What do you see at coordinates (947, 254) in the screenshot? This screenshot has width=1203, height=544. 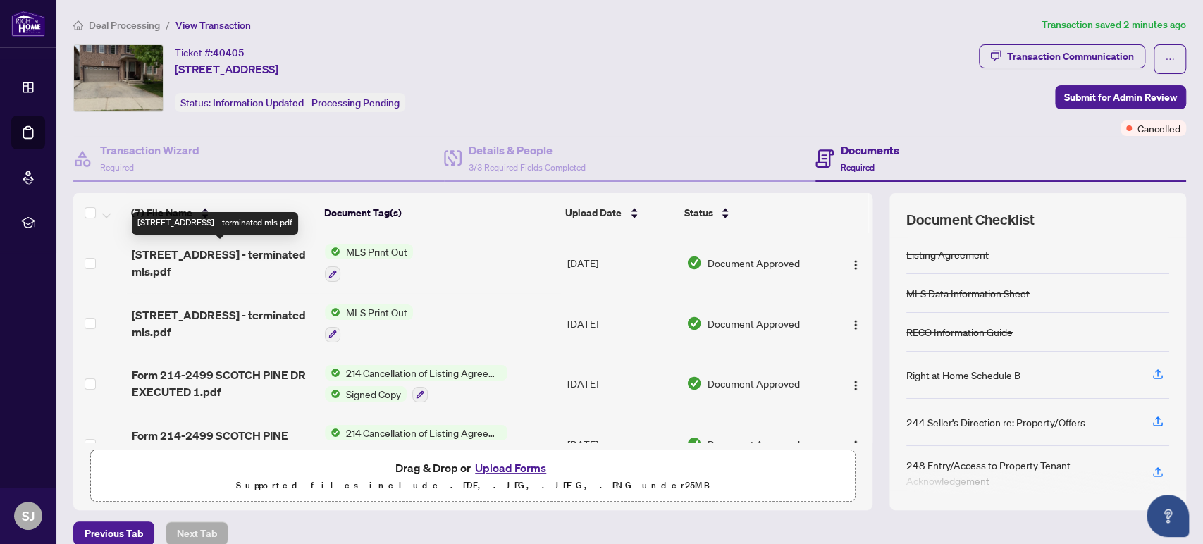 I see `div: Listing Agreement` at bounding box center [947, 254].